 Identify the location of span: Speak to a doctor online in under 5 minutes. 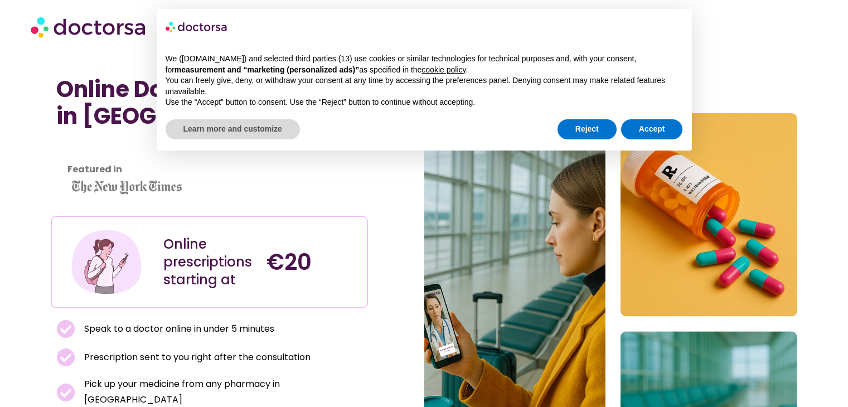
(178, 329).